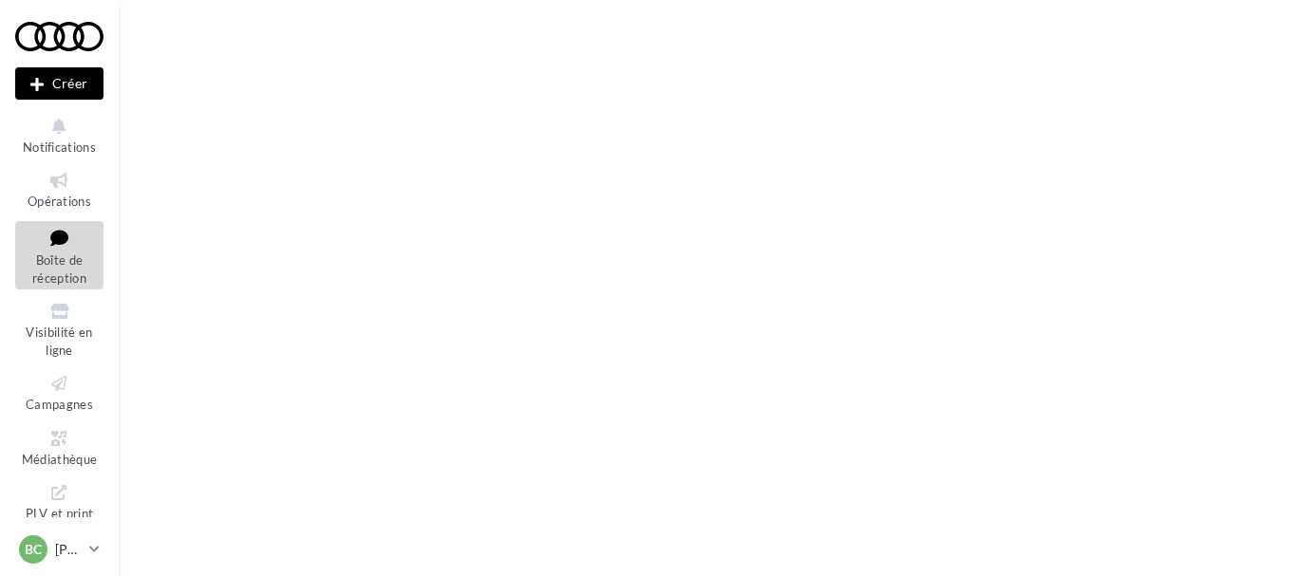 This screenshot has height=576, width=1297. Describe the element at coordinates (59, 84) in the screenshot. I see `div: Nouvelle campagne` at that location.